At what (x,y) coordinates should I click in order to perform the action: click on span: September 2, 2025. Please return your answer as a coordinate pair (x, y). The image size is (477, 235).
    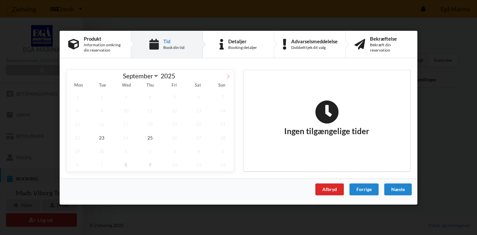
    Looking at the image, I should click on (102, 97).